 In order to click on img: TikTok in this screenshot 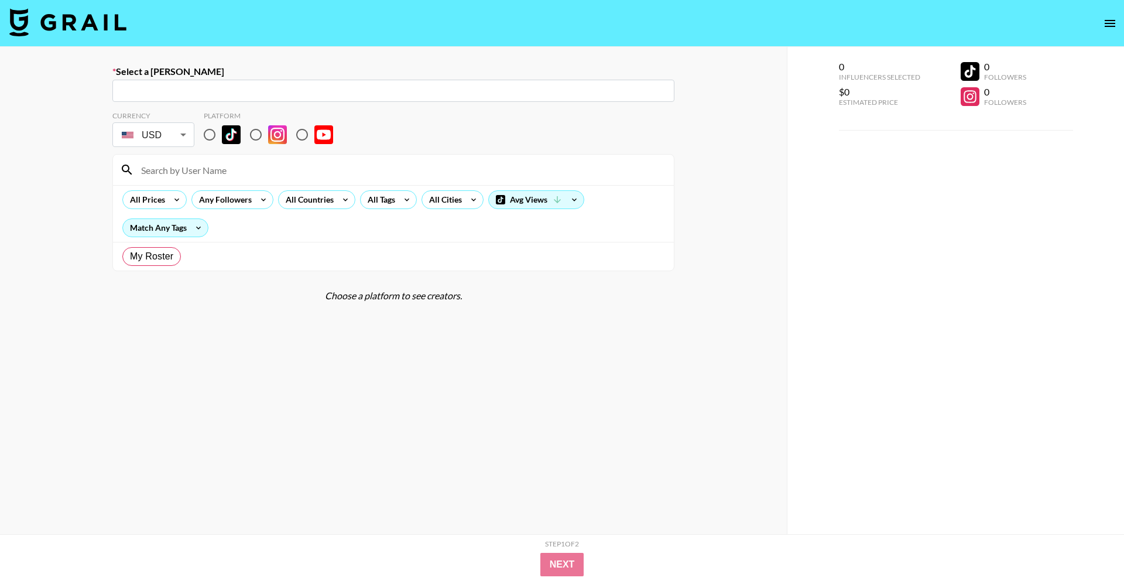, I will do `click(231, 135)`.